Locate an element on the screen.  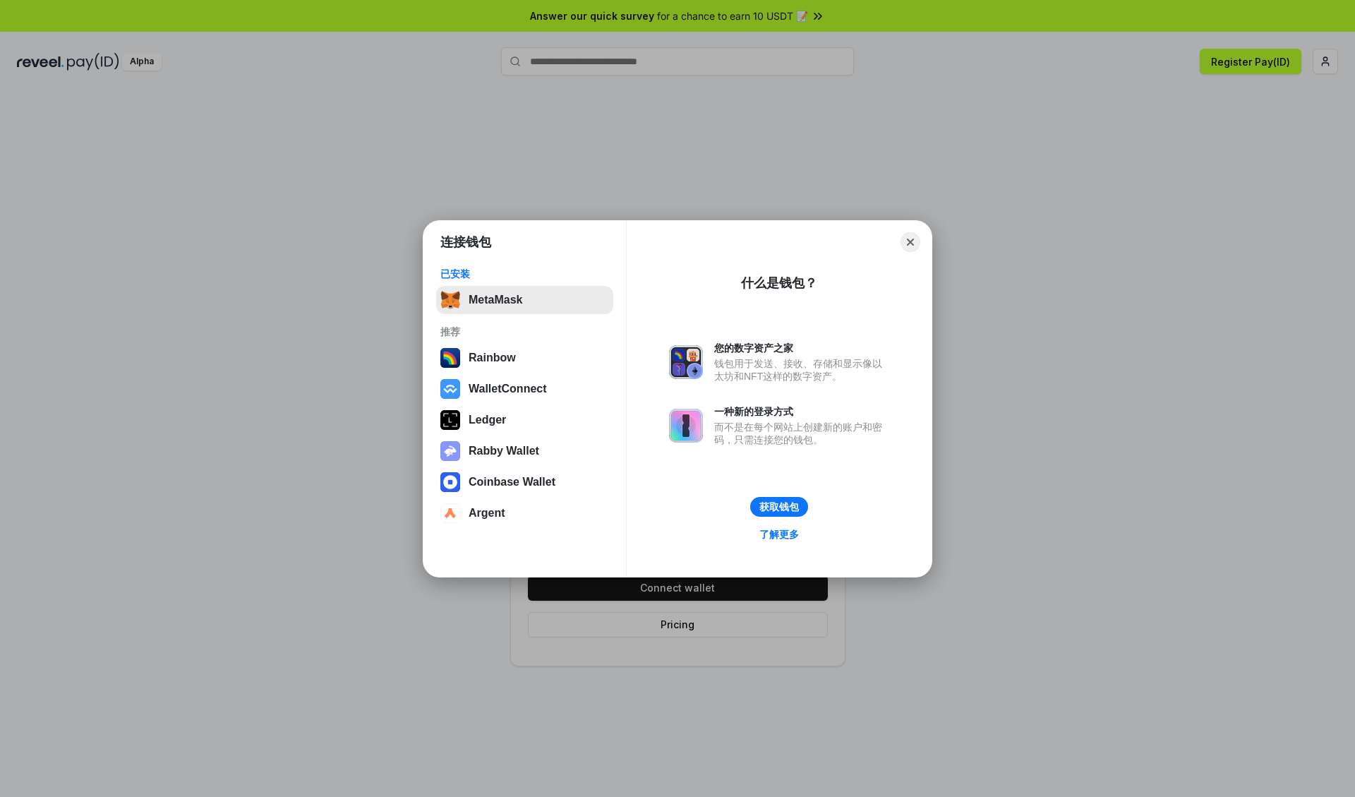
div: MetaMask is located at coordinates (495, 300).